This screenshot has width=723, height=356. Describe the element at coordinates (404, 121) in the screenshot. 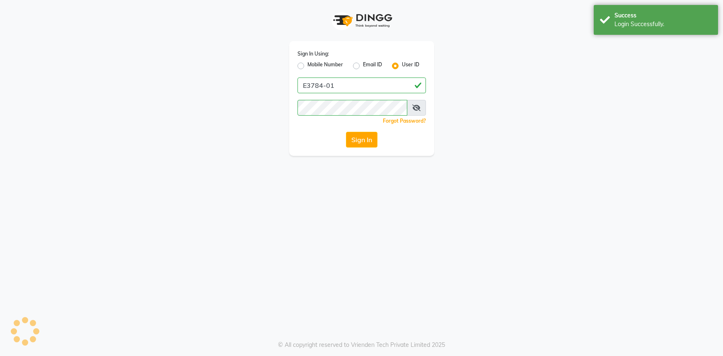

I see `a: Forgot Password?` at that location.